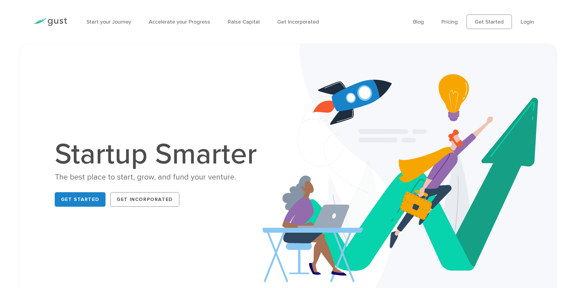 The image size is (576, 288). I want to click on a: Start your Journey, so click(109, 22).